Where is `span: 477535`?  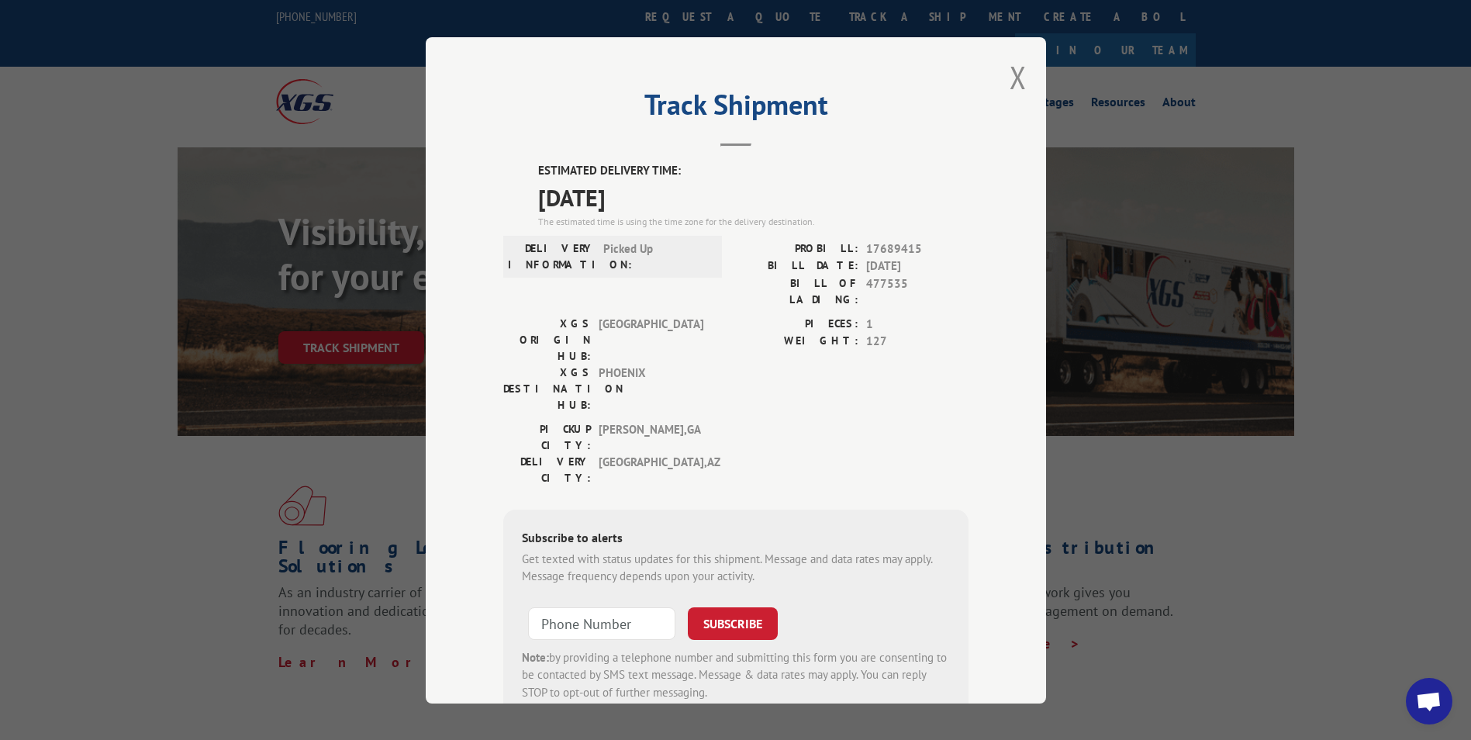
span: 477535 is located at coordinates (917, 291).